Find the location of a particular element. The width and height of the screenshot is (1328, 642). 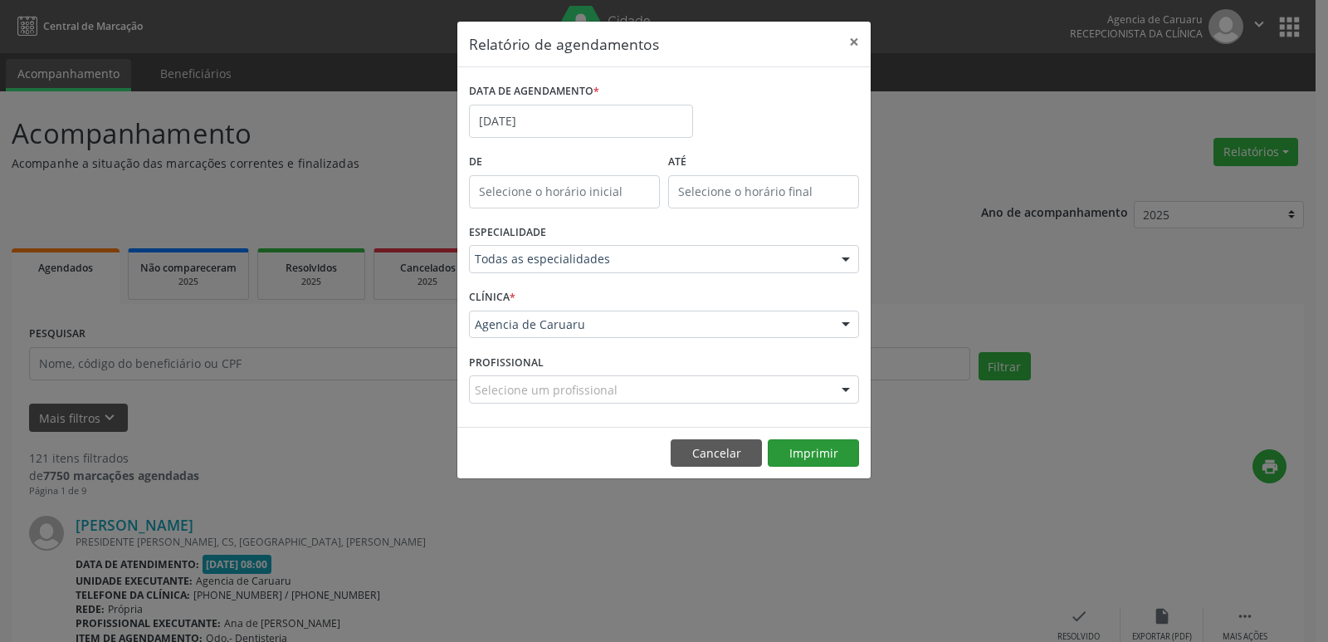

label: PROFISSIONAL is located at coordinates (506, 362).